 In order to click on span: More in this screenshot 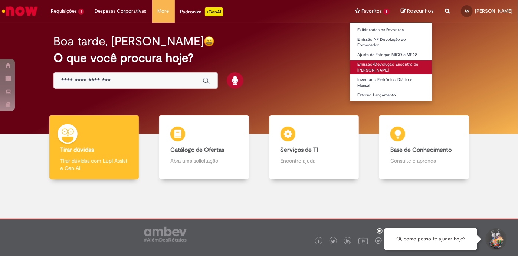, I will do `click(163, 11)`.